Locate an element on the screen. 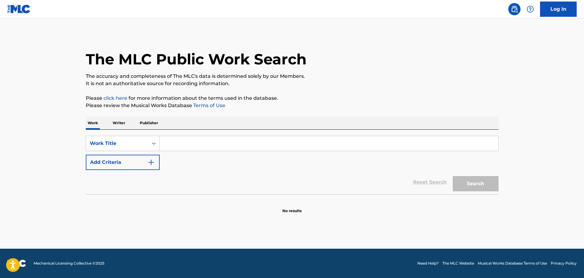 The height and width of the screenshot is (278, 584). a: Musical Works Database Terms of Use is located at coordinates (512, 264).